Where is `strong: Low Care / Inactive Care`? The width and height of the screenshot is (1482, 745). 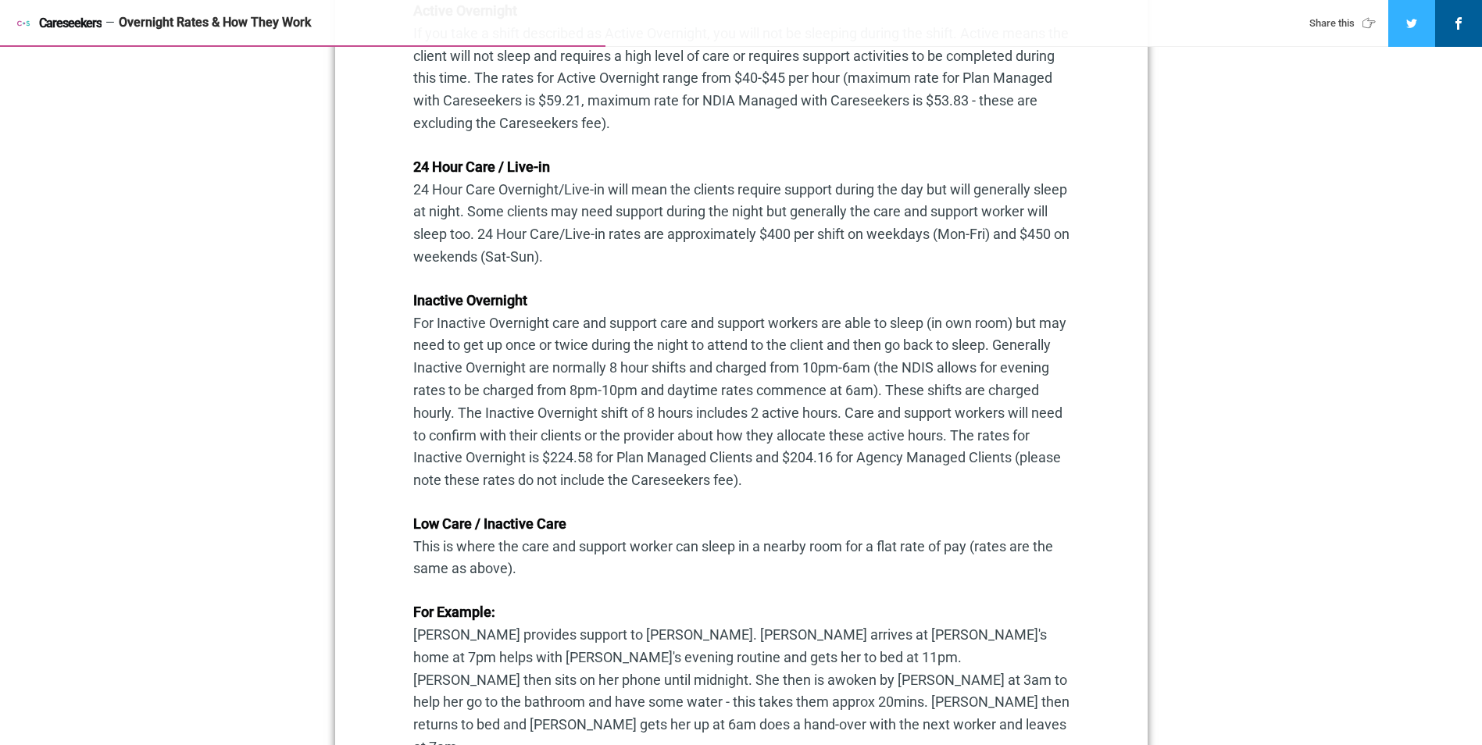
strong: Low Care / Inactive Care is located at coordinates (490, 523).